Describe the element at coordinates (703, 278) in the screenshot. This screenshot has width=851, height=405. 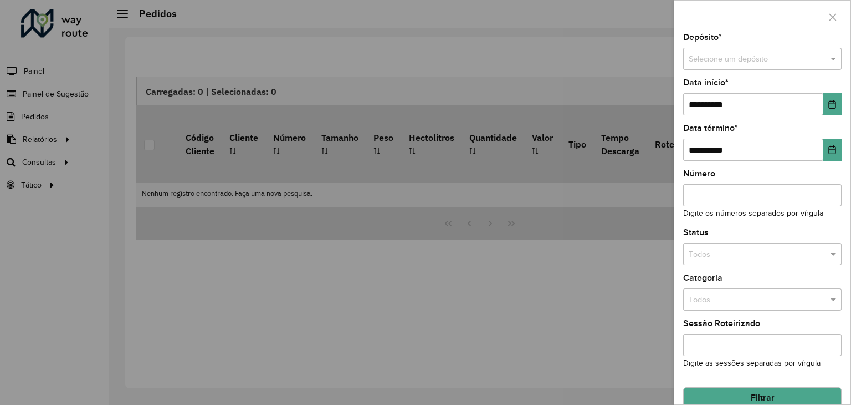
I see `label: Categoria` at that location.